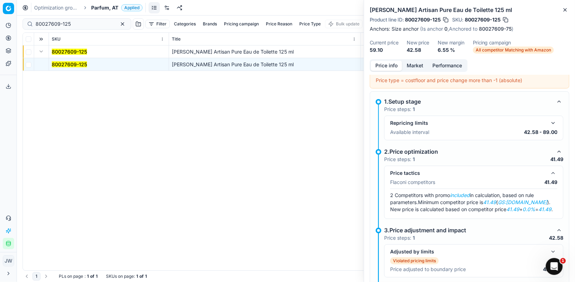  What do you see at coordinates (46, 276) in the screenshot?
I see `button: Go to next page` at bounding box center [46, 276].